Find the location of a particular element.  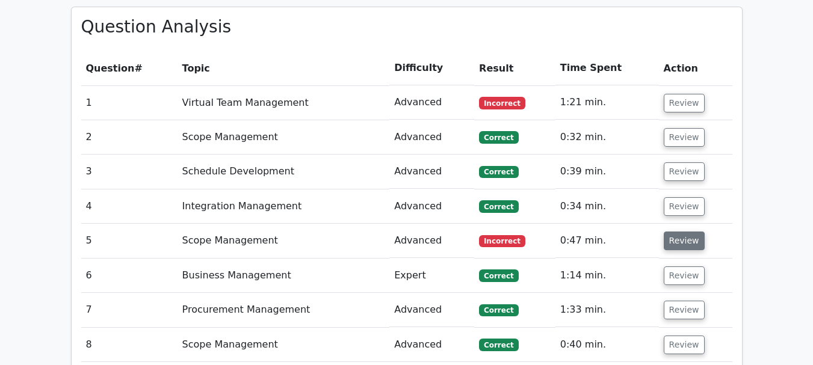

th: Topic is located at coordinates (283, 68).